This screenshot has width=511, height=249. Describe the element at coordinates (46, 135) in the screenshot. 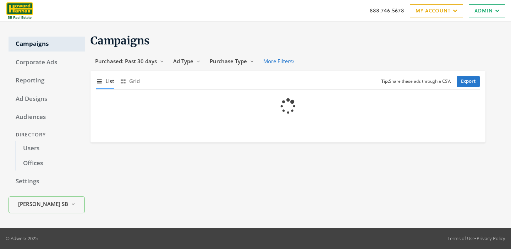

I see `div: Directory` at that location.